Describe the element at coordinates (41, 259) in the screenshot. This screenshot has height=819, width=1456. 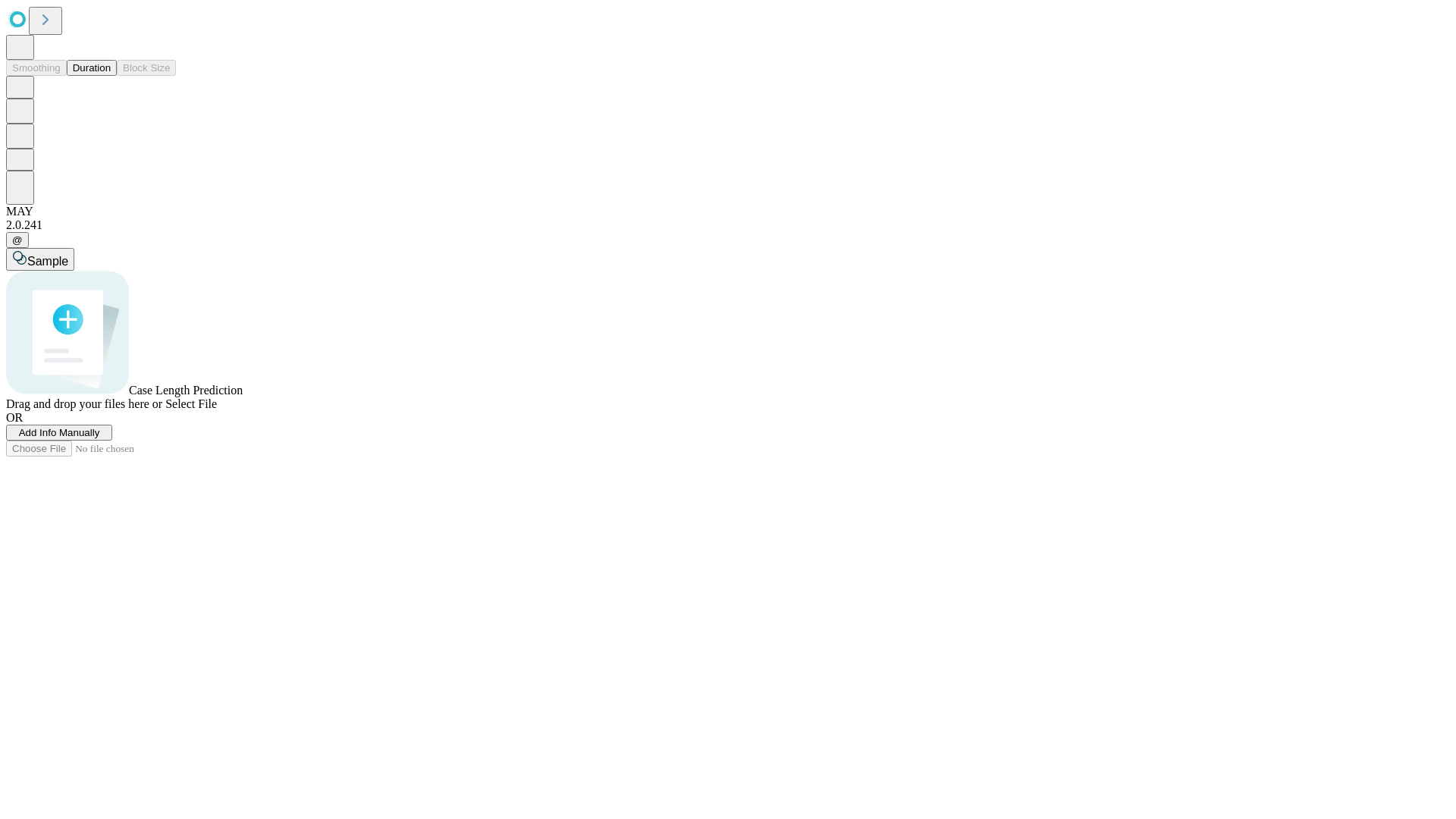
I see `button: Sample` at that location.